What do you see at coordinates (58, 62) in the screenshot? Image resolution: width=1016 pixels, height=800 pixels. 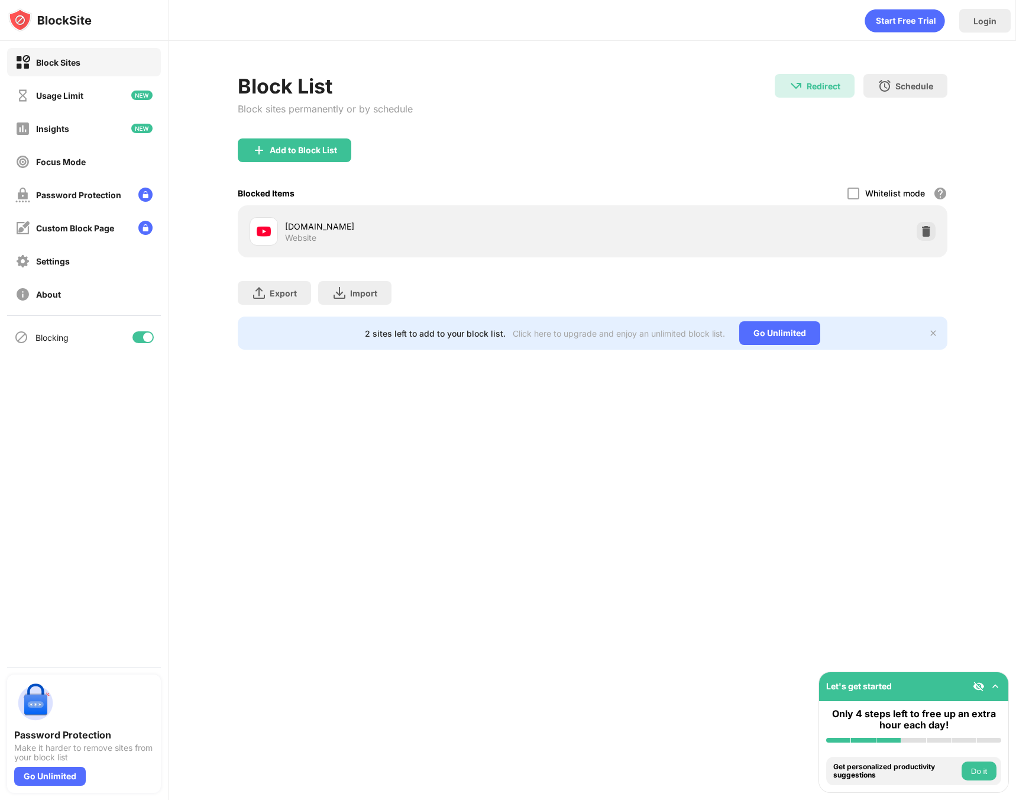 I see `div: Block Sites` at bounding box center [58, 62].